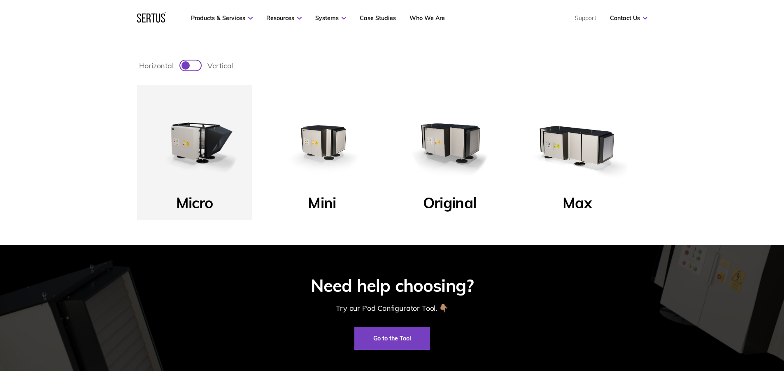  Describe the element at coordinates (331, 18) in the screenshot. I see `a: Systems` at that location.